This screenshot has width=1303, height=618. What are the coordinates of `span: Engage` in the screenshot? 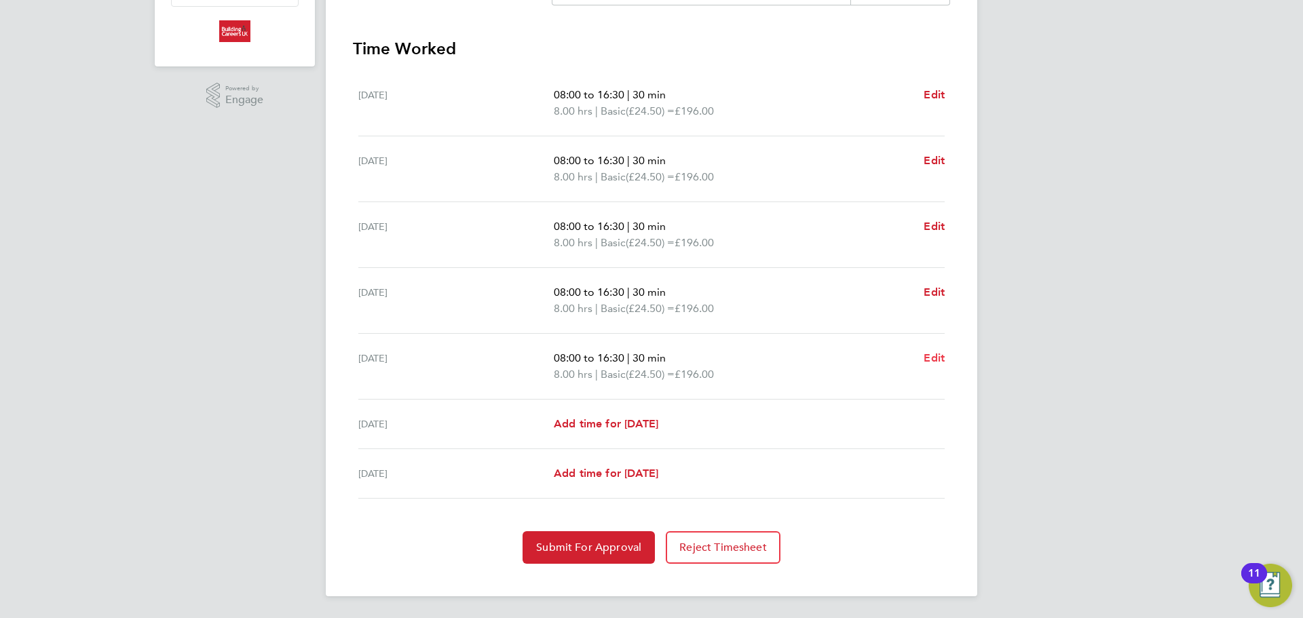 It's located at (244, 100).